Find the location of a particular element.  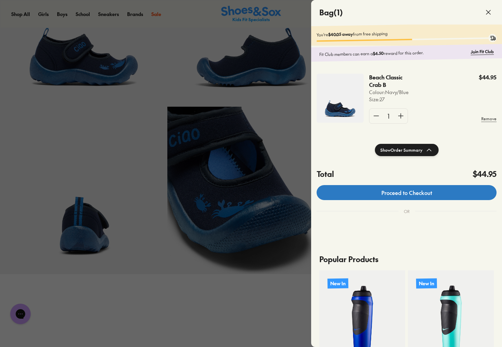

b: $4.50 is located at coordinates (379, 53).